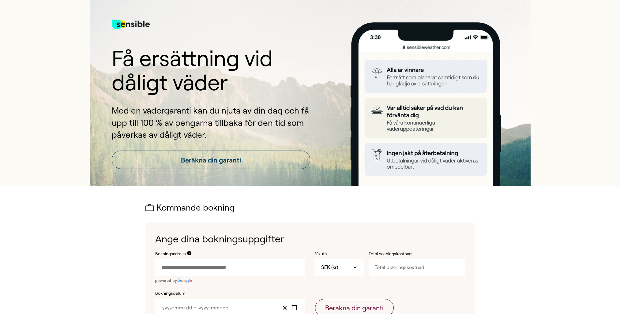 Image resolution: width=620 pixels, height=314 pixels. Describe the element at coordinates (339, 254) in the screenshot. I see `label: Valuta` at that location.